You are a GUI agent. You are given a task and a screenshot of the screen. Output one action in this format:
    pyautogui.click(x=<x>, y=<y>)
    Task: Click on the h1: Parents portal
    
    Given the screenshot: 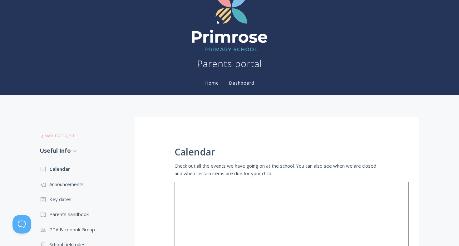 What is the action you would take?
    pyautogui.click(x=230, y=64)
    